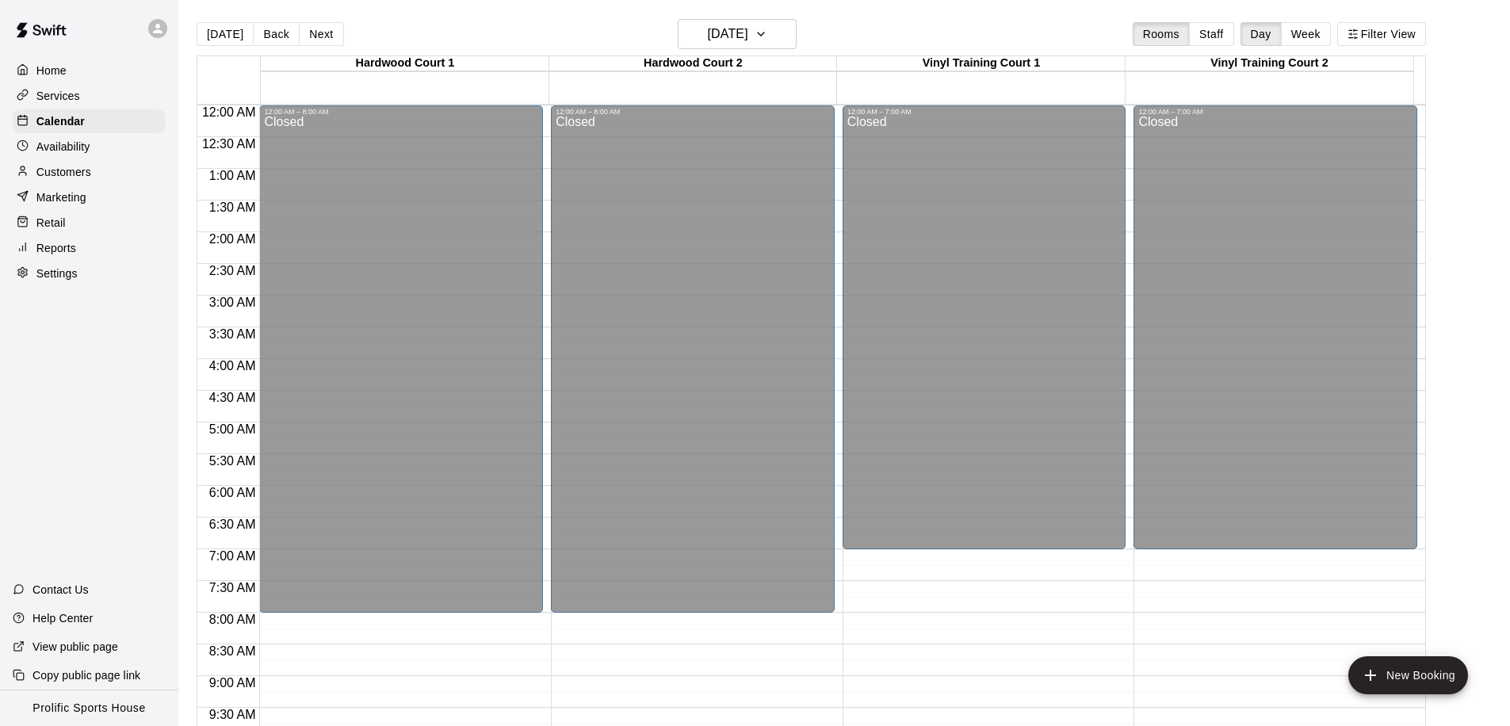 This screenshot has width=1510, height=726. What do you see at coordinates (232, 588) in the screenshot?
I see `span: 7:30 AM` at bounding box center [232, 588].